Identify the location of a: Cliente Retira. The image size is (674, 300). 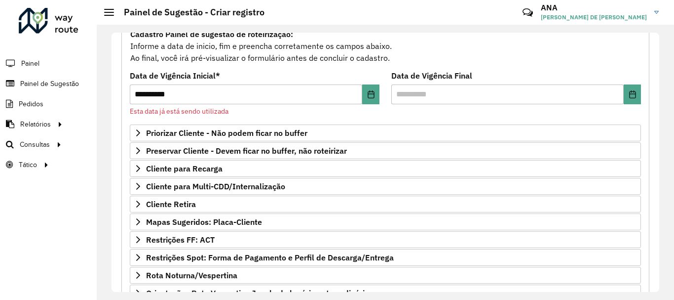
(386, 204).